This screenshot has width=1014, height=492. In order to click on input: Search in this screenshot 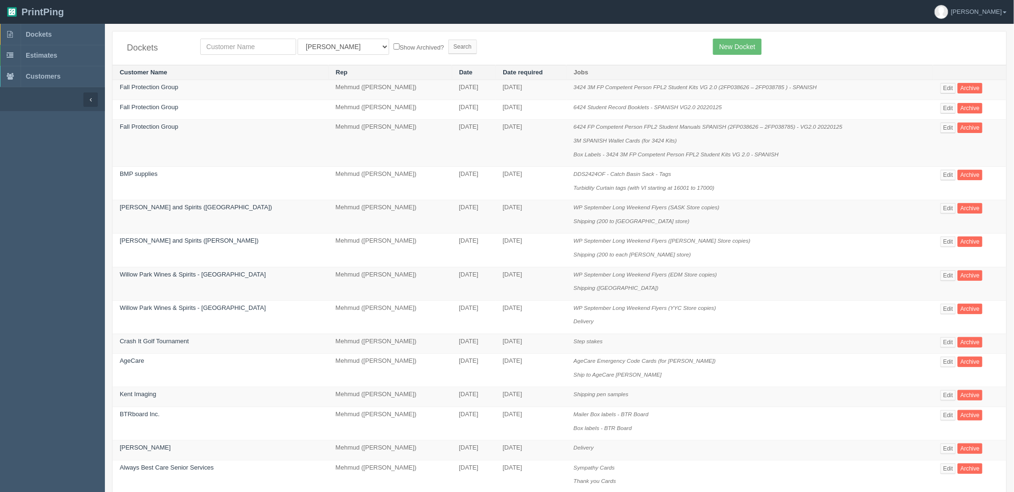, I will do `click(463, 47)`.